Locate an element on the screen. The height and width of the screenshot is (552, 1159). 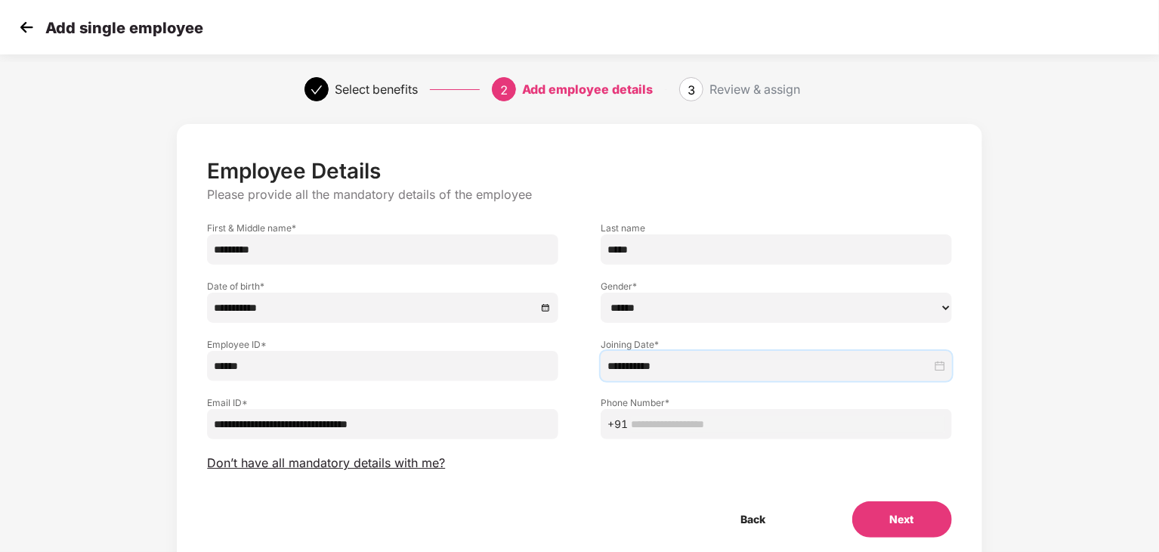
div: Review & assign is located at coordinates (755, 89).